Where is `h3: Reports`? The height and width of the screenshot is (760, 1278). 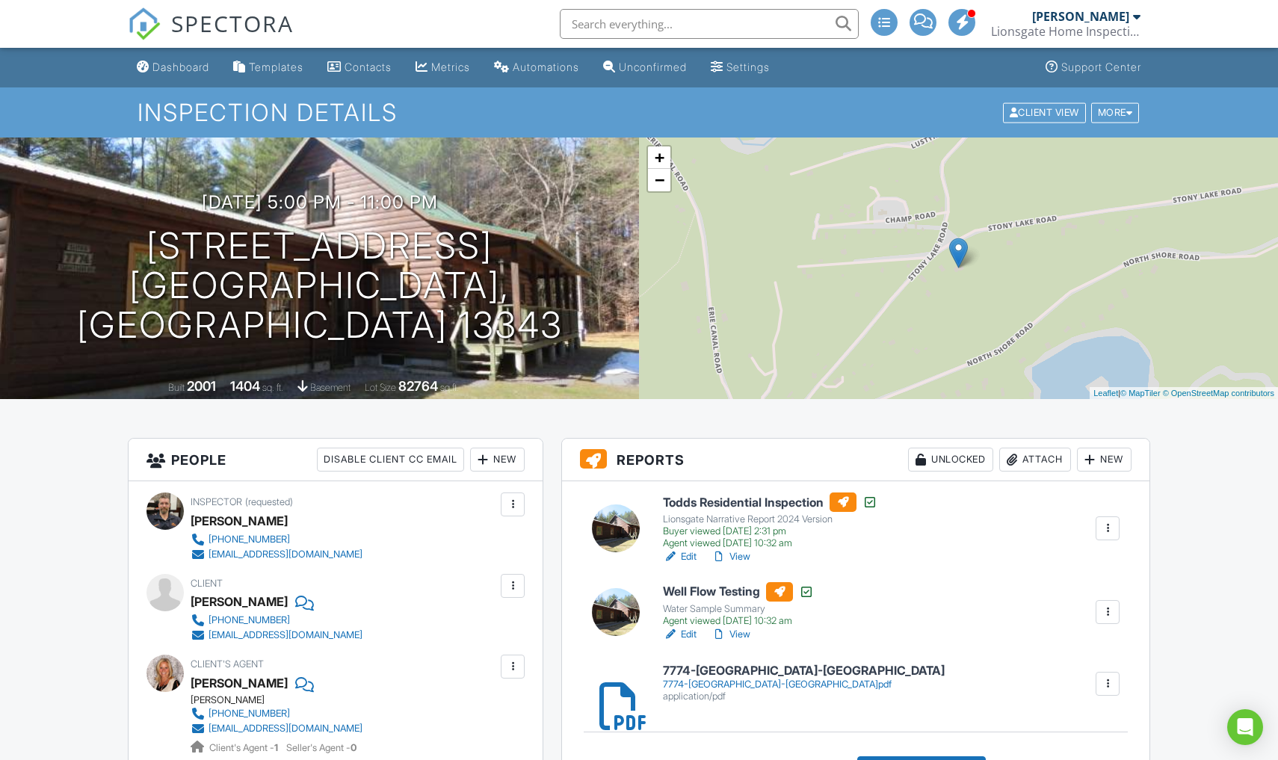 h3: Reports is located at coordinates (856, 460).